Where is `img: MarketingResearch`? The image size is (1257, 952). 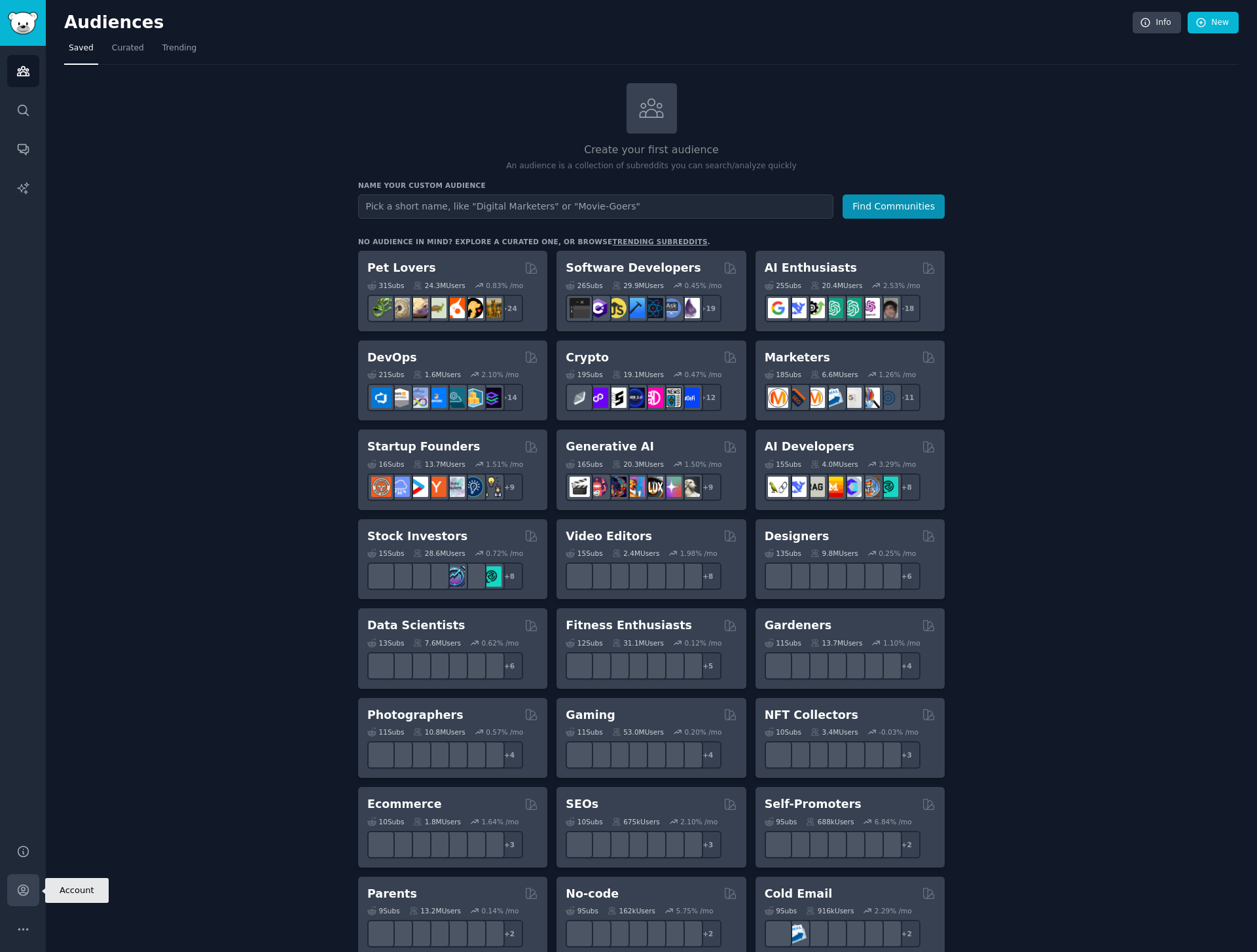
img: MarketingResearch is located at coordinates (869, 397).